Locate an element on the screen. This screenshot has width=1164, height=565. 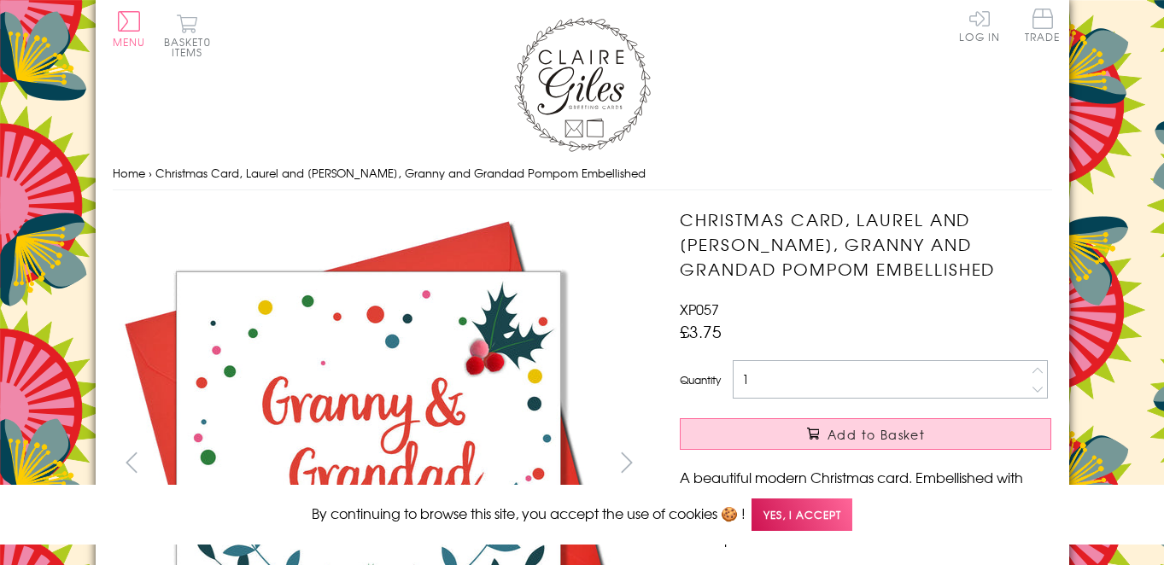
nav: breadcrumbs is located at coordinates (582, 173).